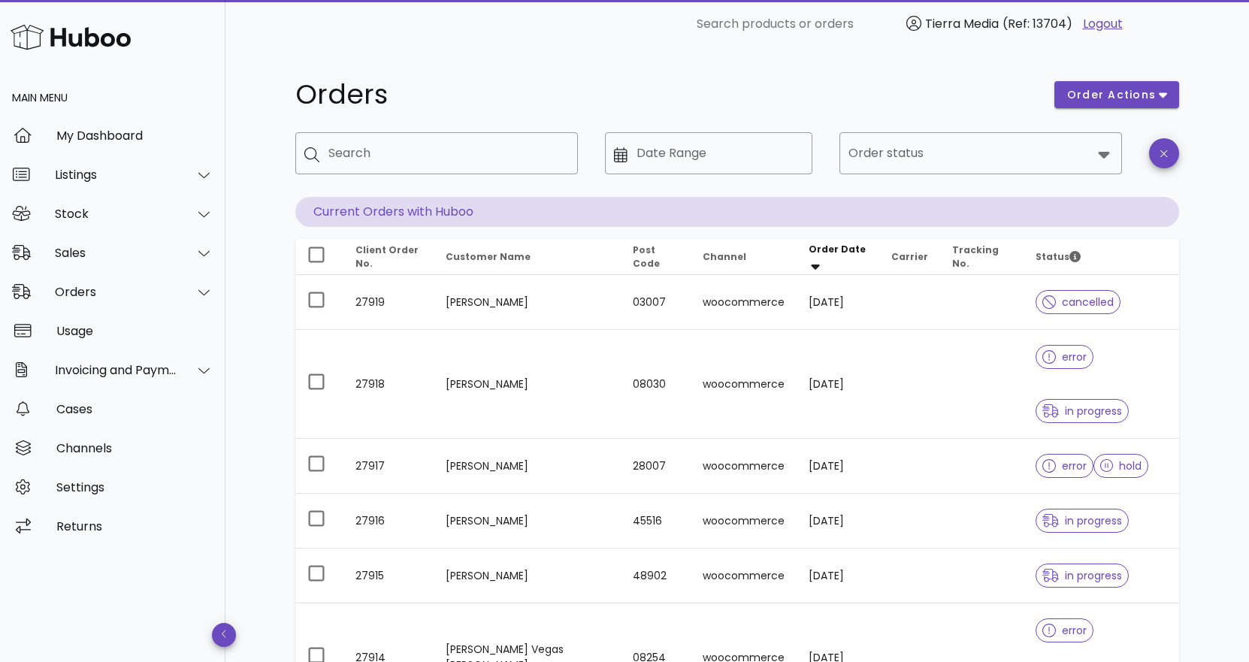 The height and width of the screenshot is (662, 1249). Describe the element at coordinates (1103, 24) in the screenshot. I see `a: Logout` at that location.